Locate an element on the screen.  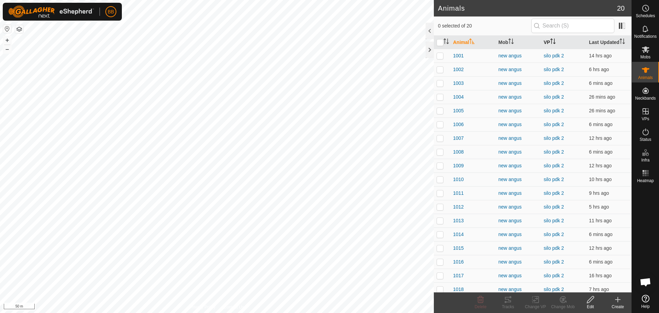
span: BB is located at coordinates (111, 12).